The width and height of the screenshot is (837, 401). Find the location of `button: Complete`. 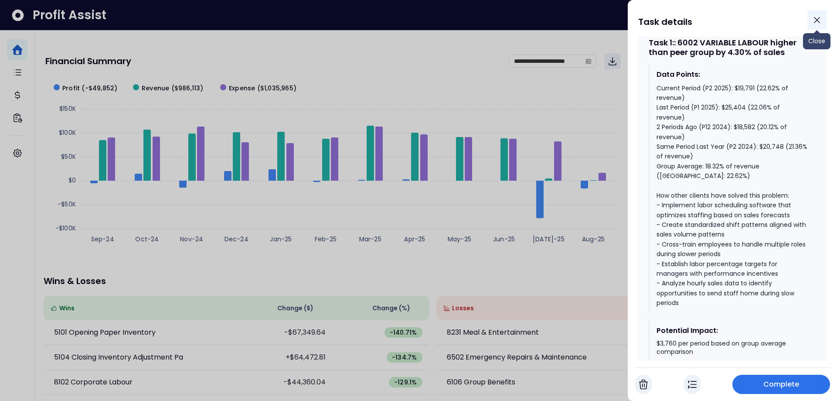

button: Complete is located at coordinates (781, 384).